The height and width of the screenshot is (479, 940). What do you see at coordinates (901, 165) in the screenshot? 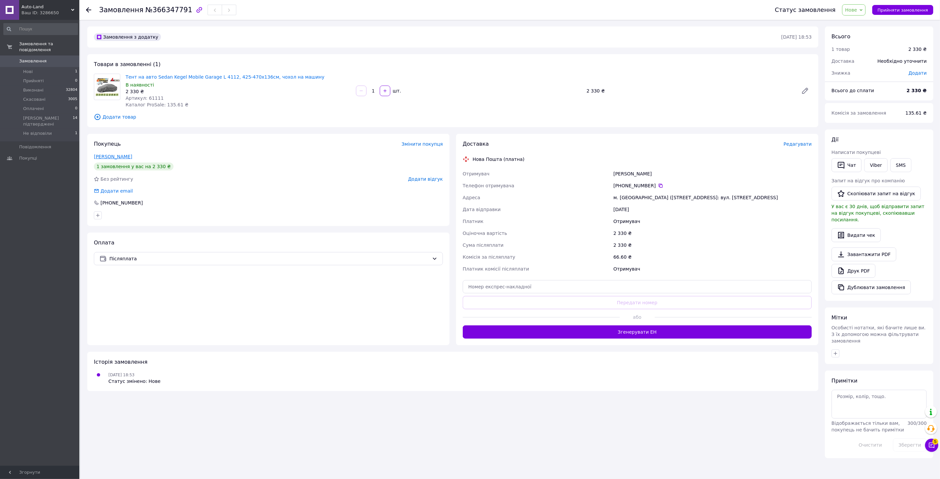
I see `button: SMS` at bounding box center [901, 165].